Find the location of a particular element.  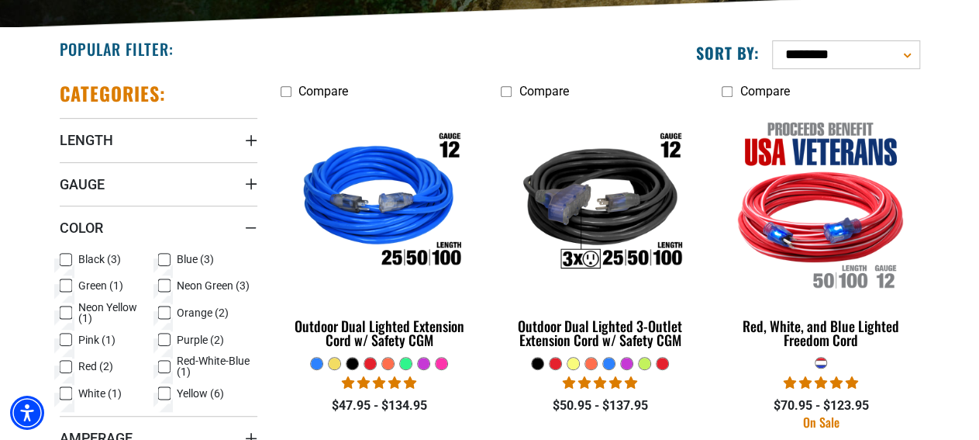

span: Neon Green (3) is located at coordinates (213, 285).